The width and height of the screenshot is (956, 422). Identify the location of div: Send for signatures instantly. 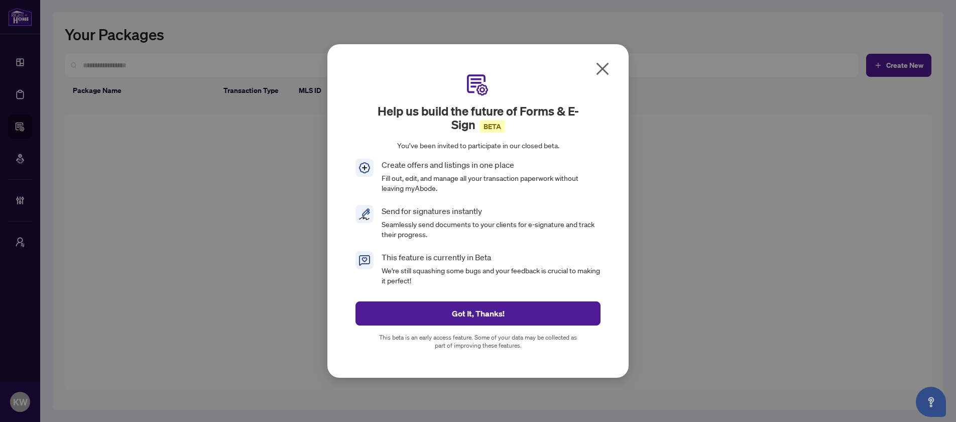
(491, 211).